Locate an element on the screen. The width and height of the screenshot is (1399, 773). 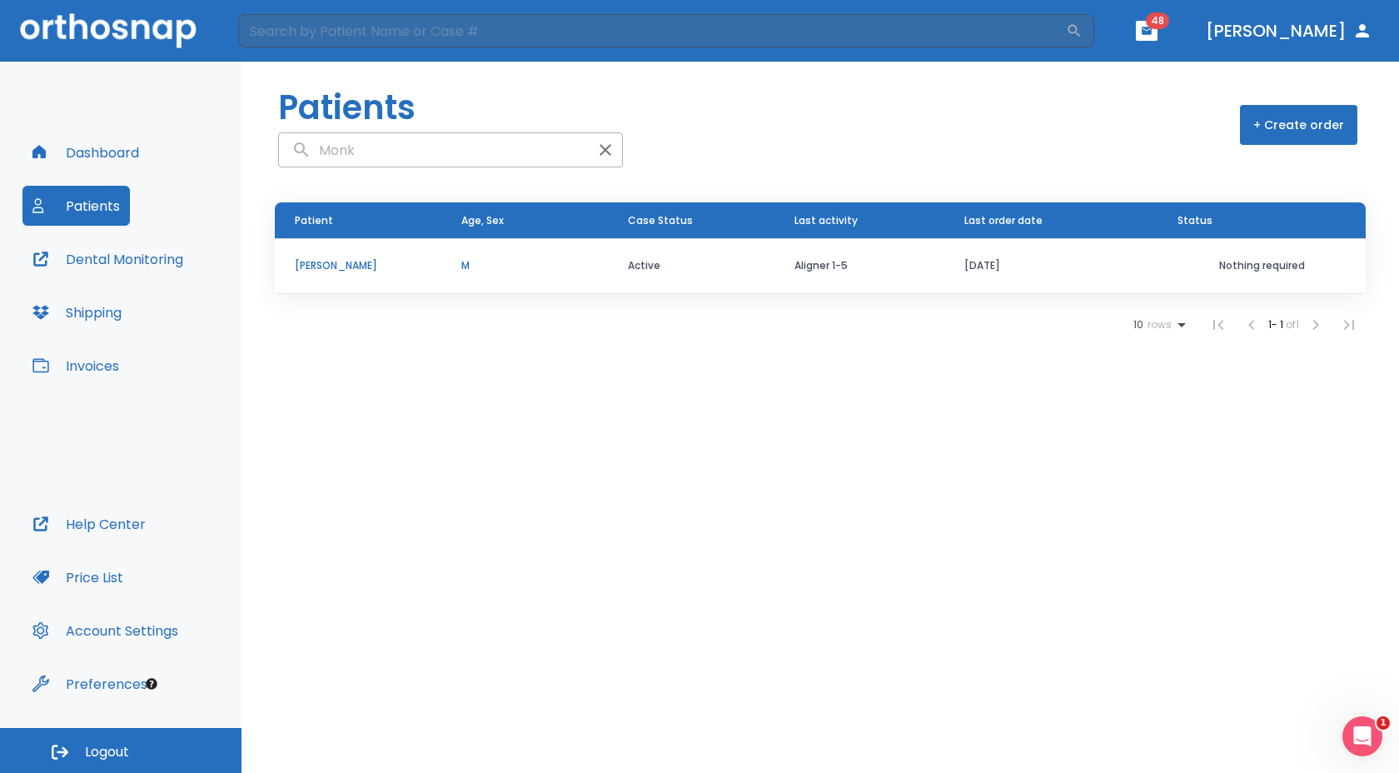
a: Preferences is located at coordinates (90, 684).